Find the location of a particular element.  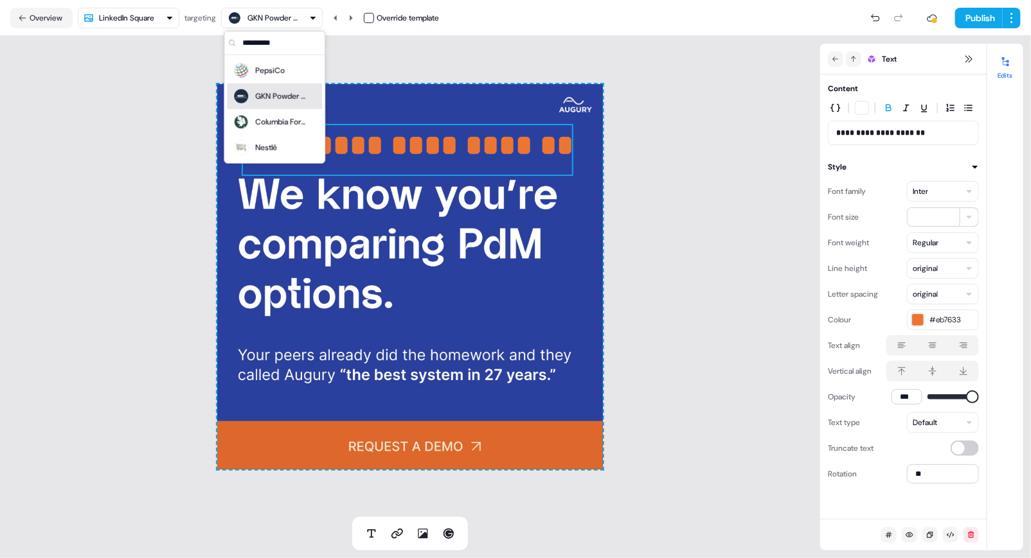

button: Style is located at coordinates (903, 167).